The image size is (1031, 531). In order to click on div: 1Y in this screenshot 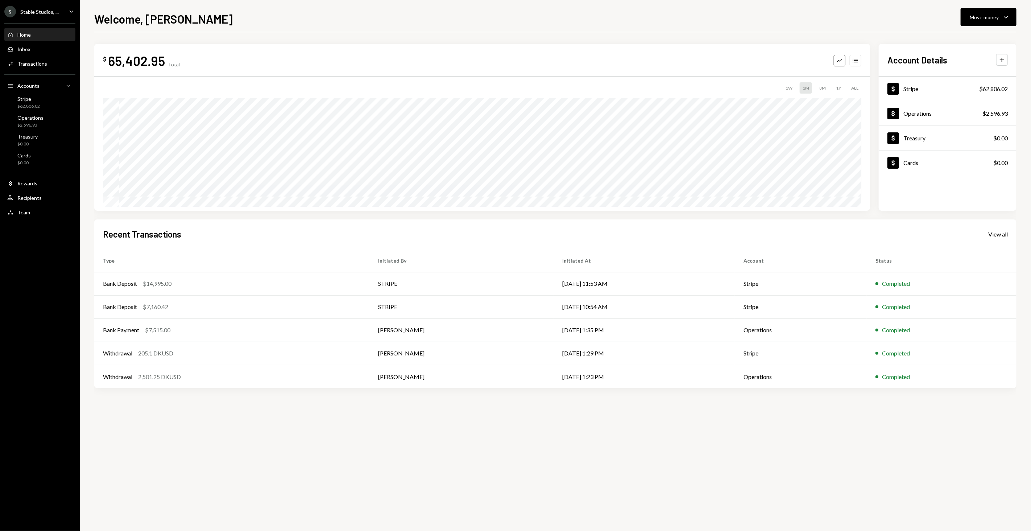, I will do `click(839, 88)`.